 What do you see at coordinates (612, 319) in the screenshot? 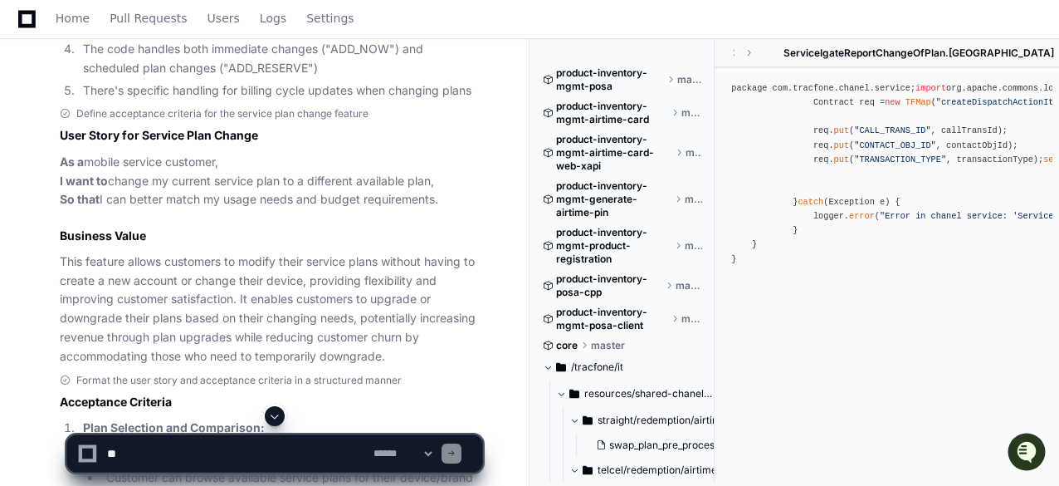
I see `span: product-inventory-mgmt-posa-client` at bounding box center [612, 319].